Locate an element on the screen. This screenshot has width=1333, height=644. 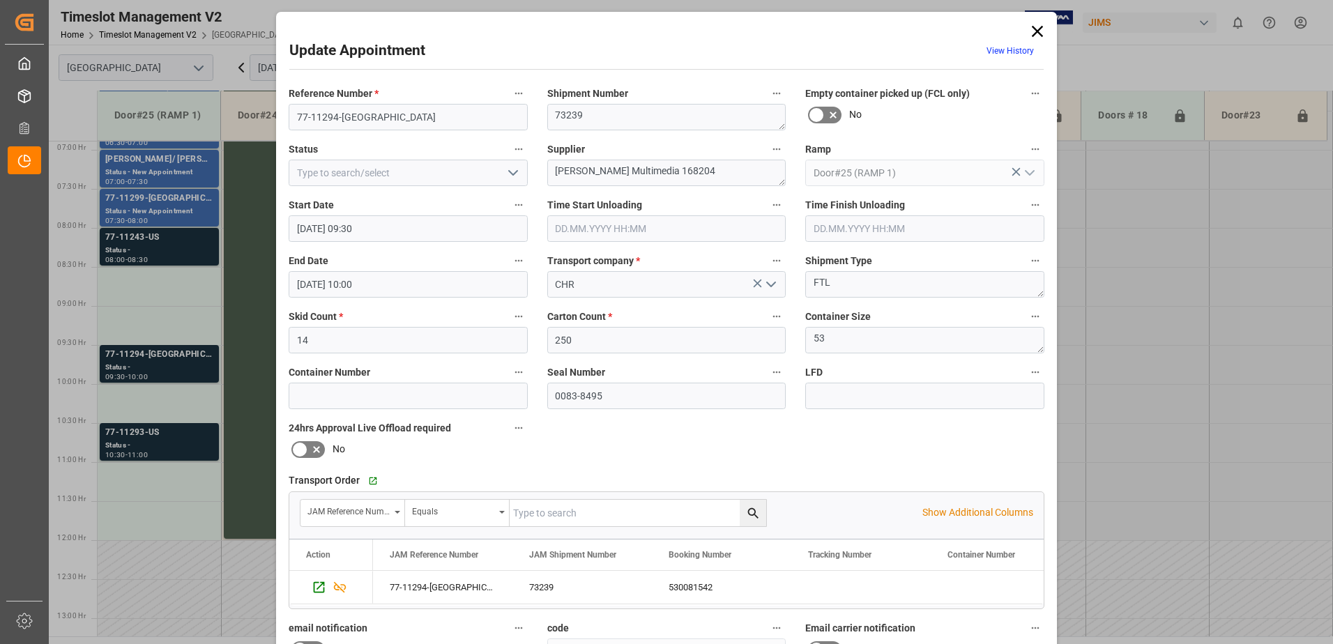
button: Transport company * is located at coordinates (776, 261).